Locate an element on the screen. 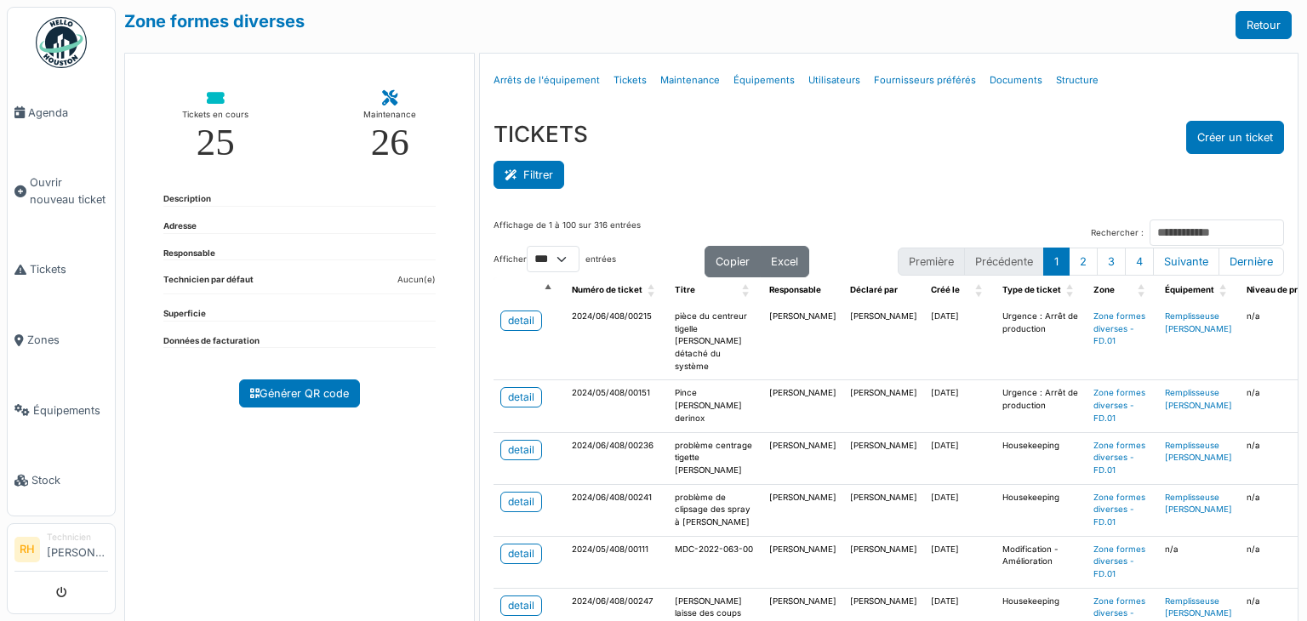 This screenshot has width=1307, height=621. span: Ouvrir nouveau ticket is located at coordinates (69, 191).